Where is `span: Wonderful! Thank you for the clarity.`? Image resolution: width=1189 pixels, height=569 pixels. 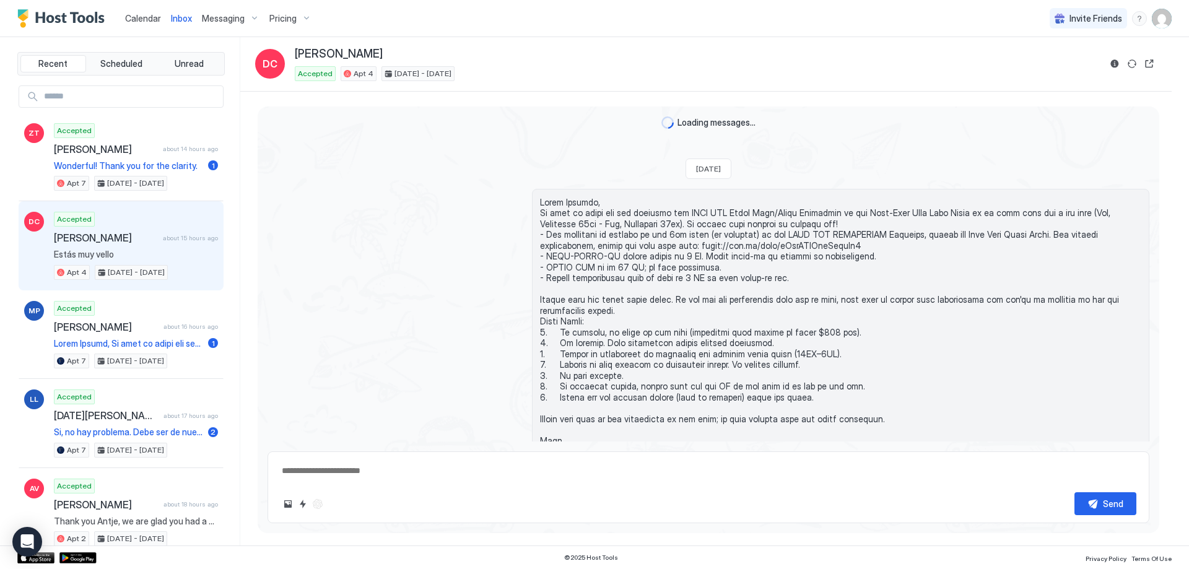 span: Wonderful! Thank you for the clarity. is located at coordinates (128, 166).